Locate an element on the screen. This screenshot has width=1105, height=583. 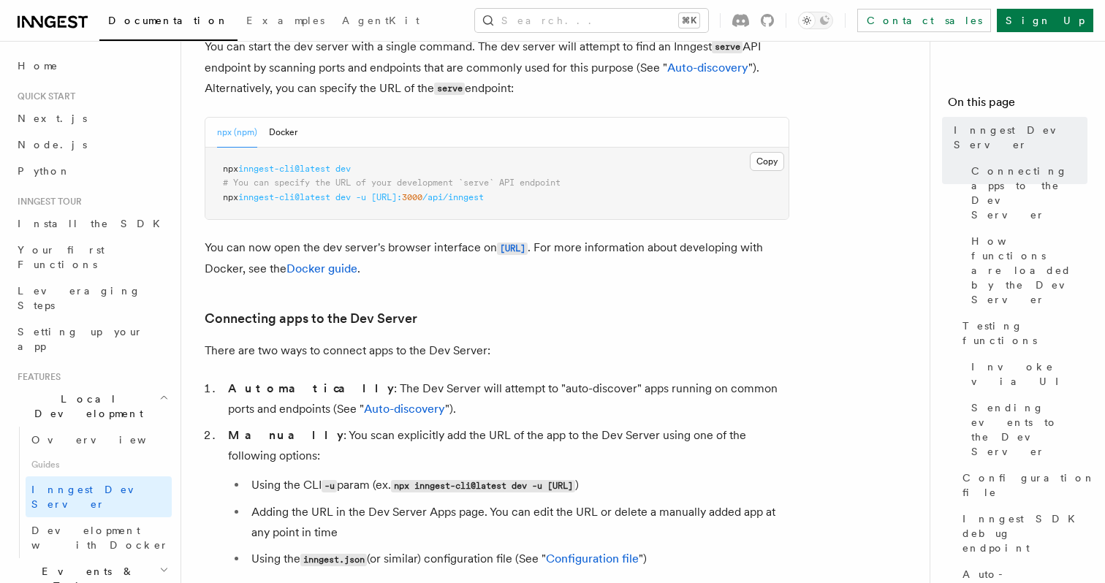
span: 3000 is located at coordinates (412, 197).